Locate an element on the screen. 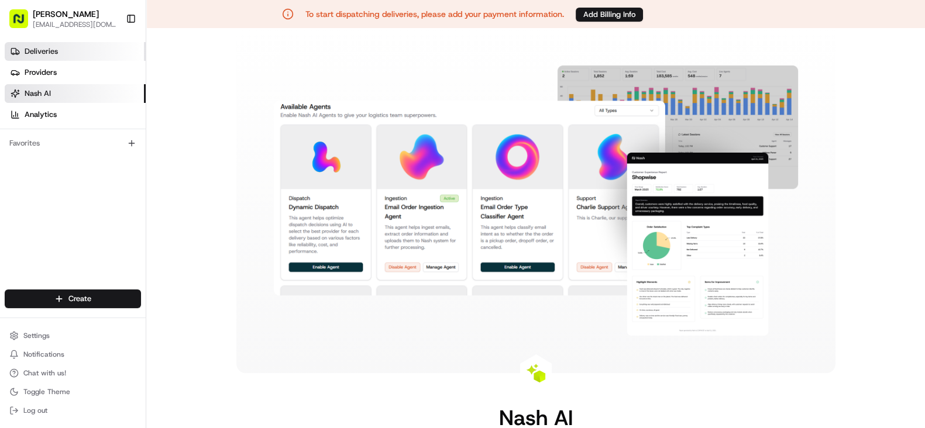 The image size is (925, 428). button: Add Billing Info is located at coordinates (609, 15).